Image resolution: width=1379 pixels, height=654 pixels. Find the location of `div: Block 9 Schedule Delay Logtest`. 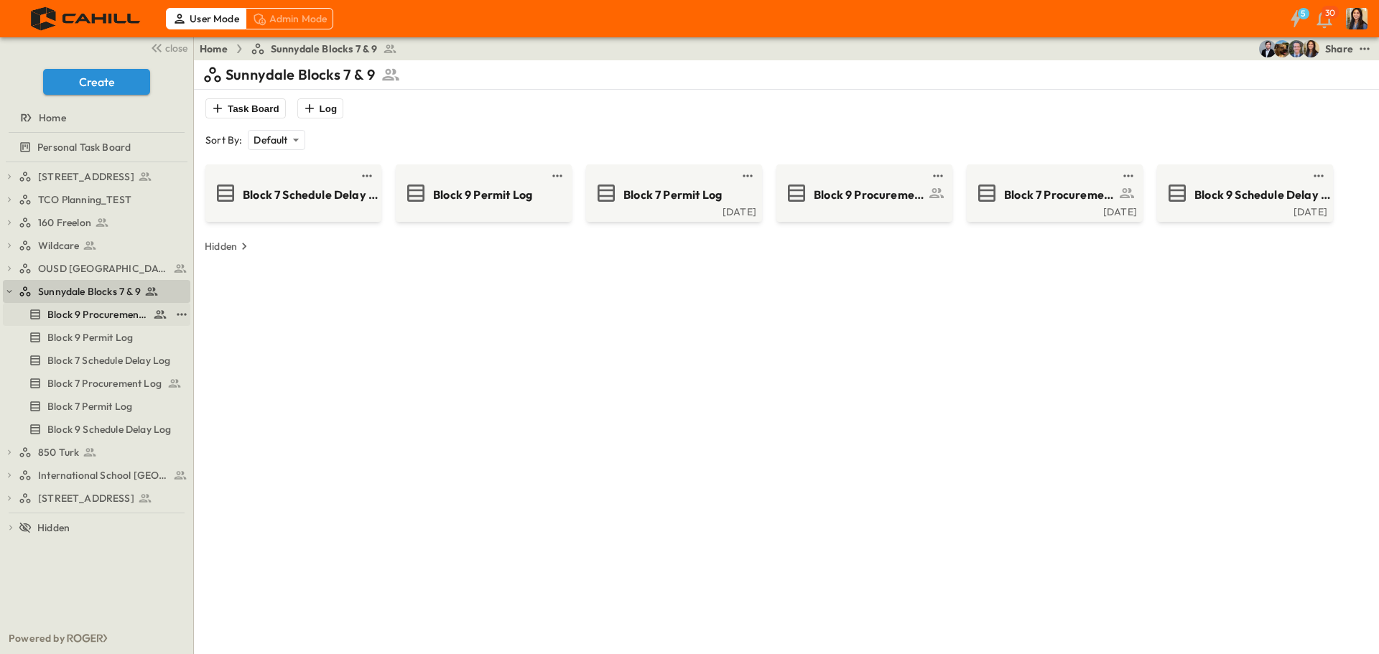

div: Block 9 Schedule Delay Logtest is located at coordinates (96, 429).